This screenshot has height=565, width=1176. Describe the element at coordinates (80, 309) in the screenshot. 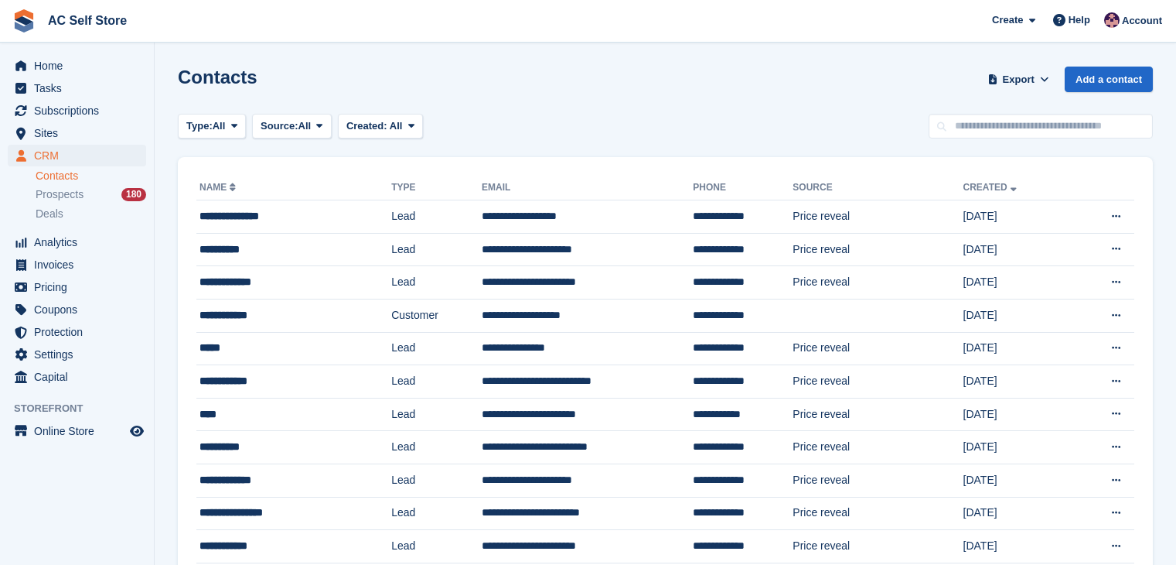

I see `span: Coupons` at that location.